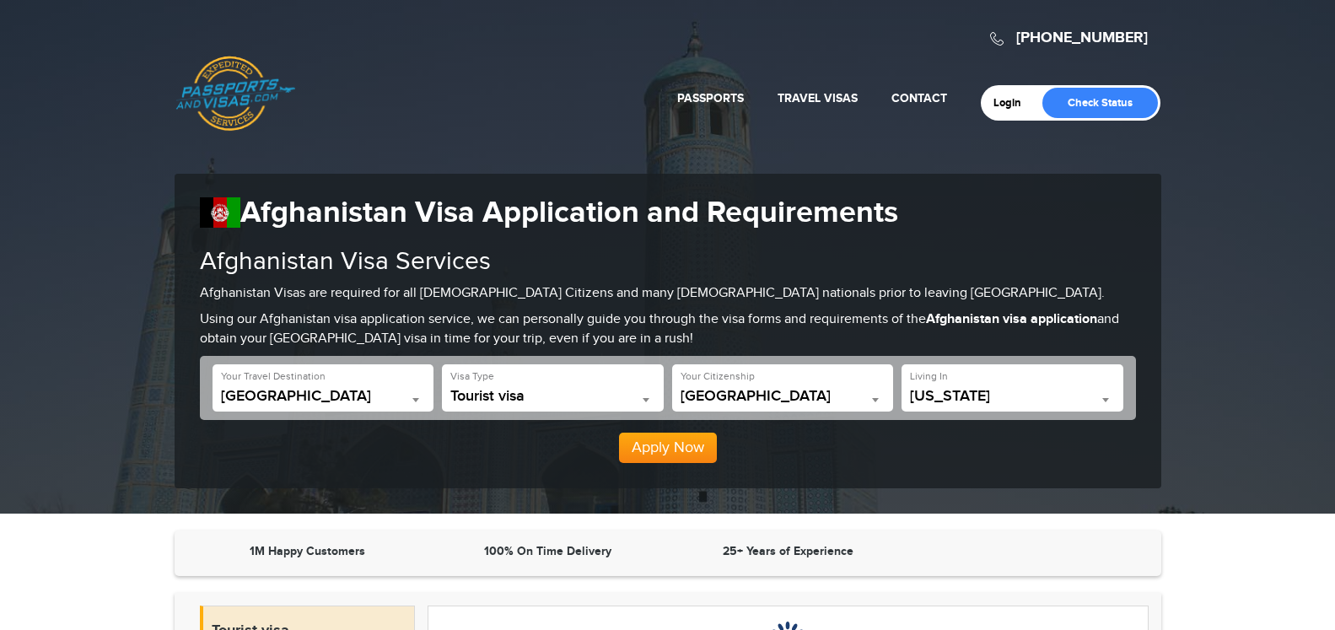 The width and height of the screenshot is (1335, 630). I want to click on strong: 100% On Time Delivery, so click(547, 551).